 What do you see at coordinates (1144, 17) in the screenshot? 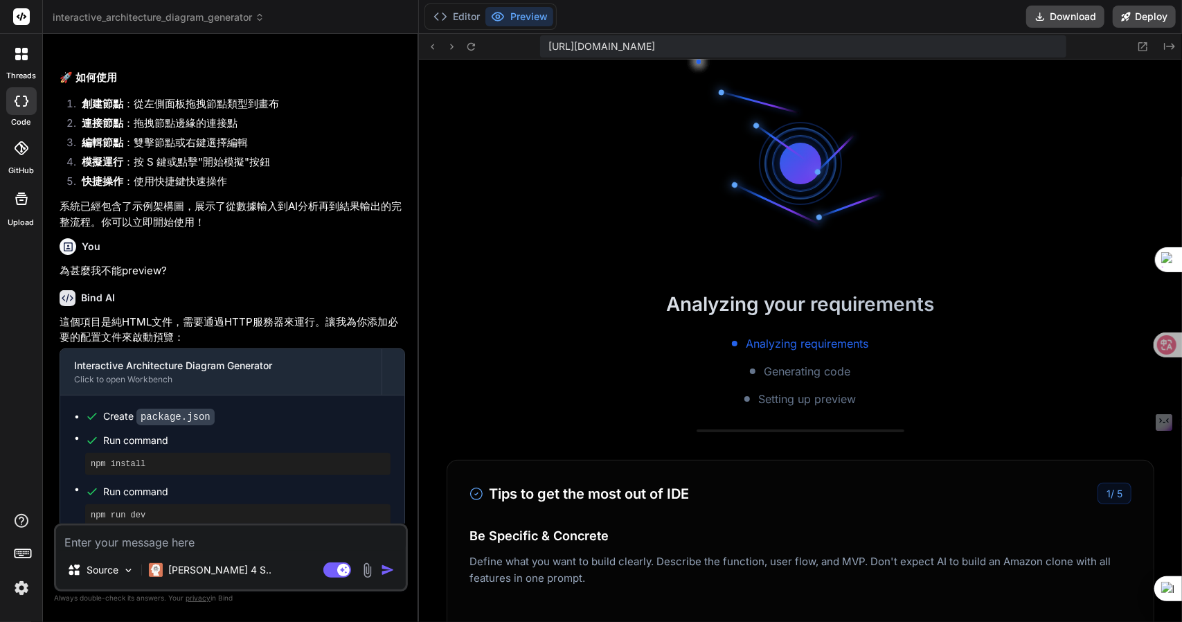
I see `button: Deploy` at bounding box center [1144, 17].